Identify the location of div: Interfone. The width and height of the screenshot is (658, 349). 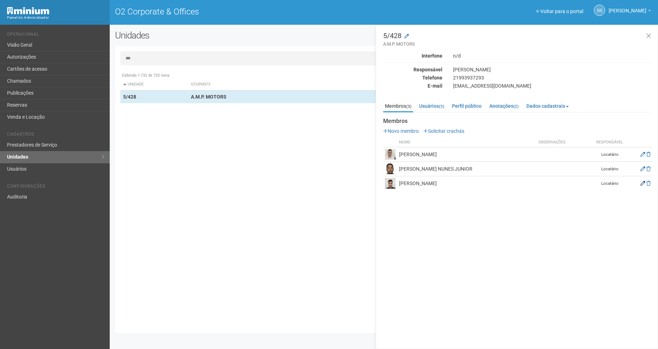
(413, 56).